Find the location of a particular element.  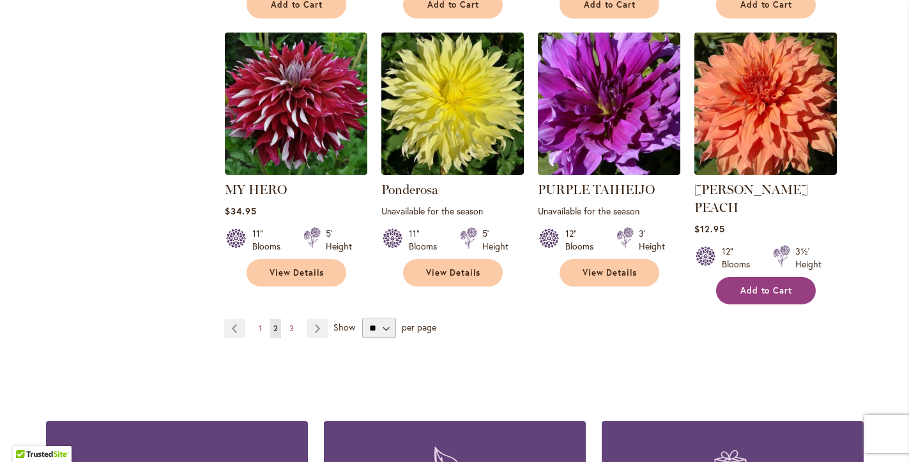

img: Sherwood's Peach is located at coordinates (765, 103).